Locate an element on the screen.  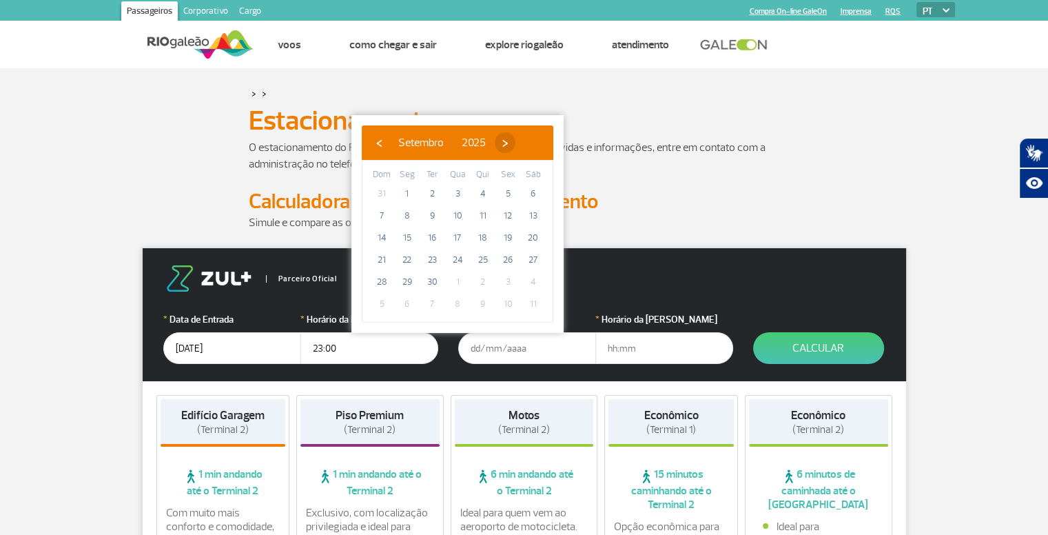
div: Plugin de acessibilidade da Hand Talk. is located at coordinates (1033, 168).